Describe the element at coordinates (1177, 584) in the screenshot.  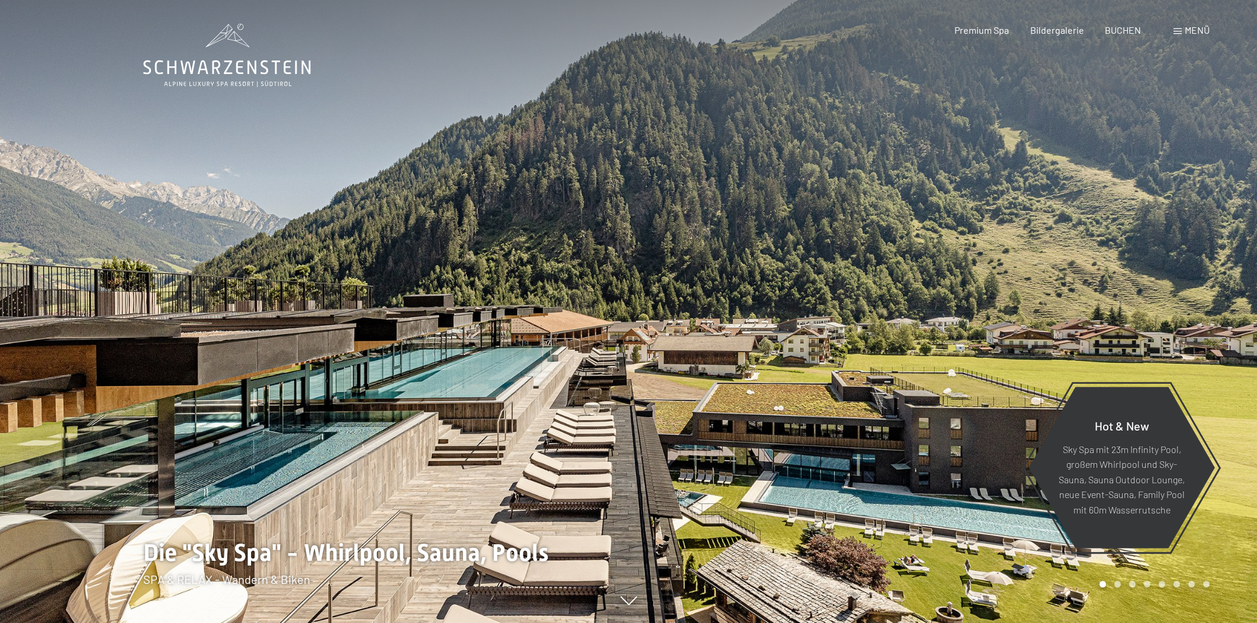
I see `div: Carousel Page 6` at that location.